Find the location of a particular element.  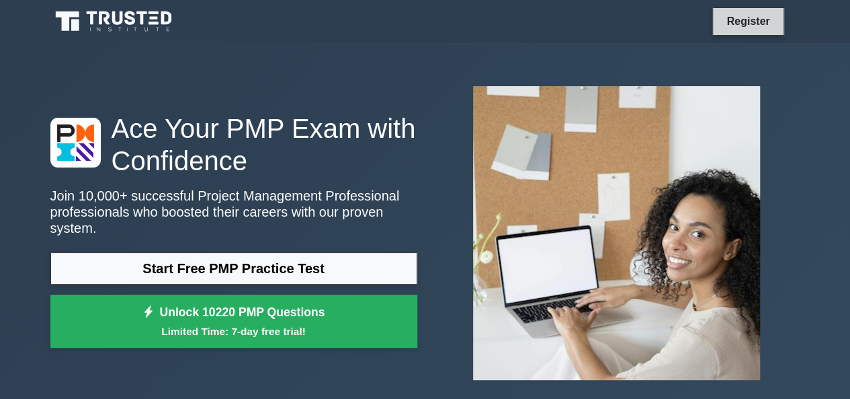

a: Start Free PMP Practice Test is located at coordinates (234, 268).